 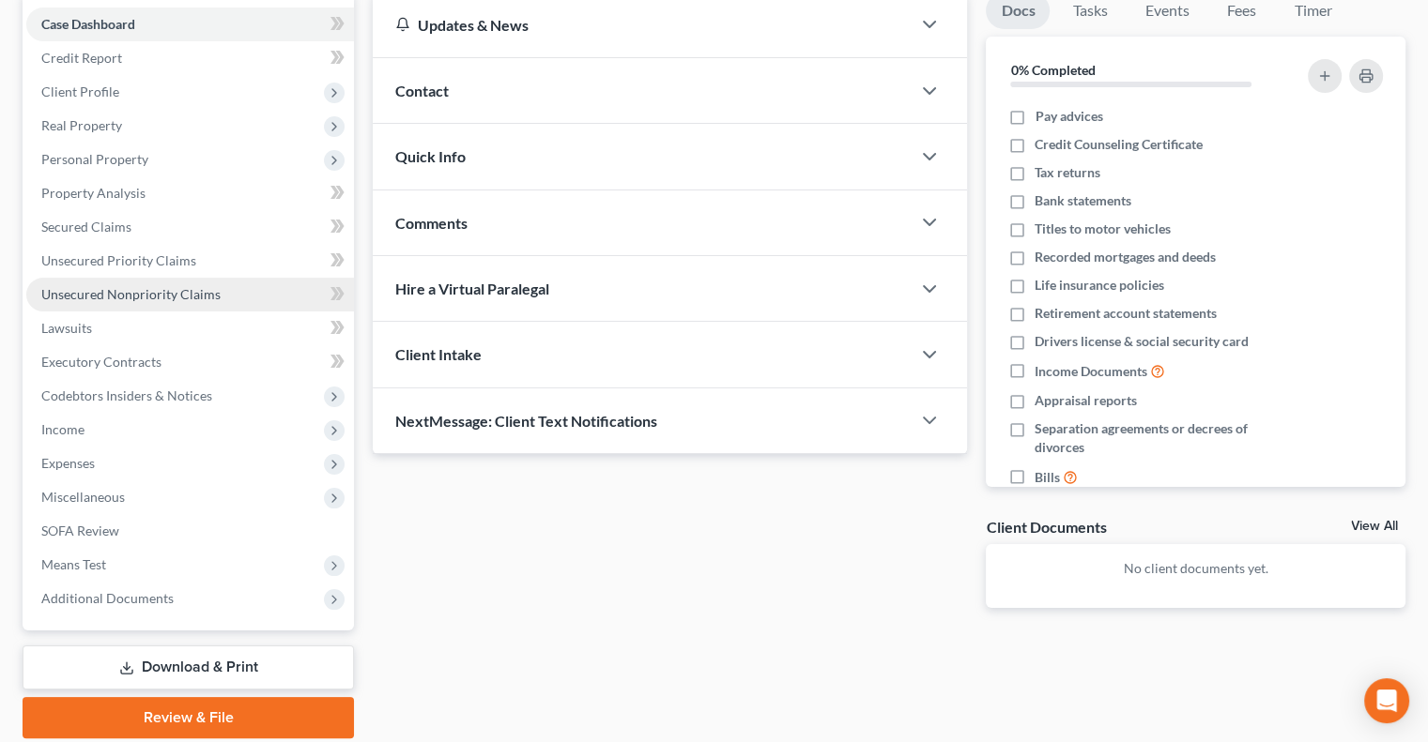 I want to click on div: Updates & News, so click(x=641, y=24).